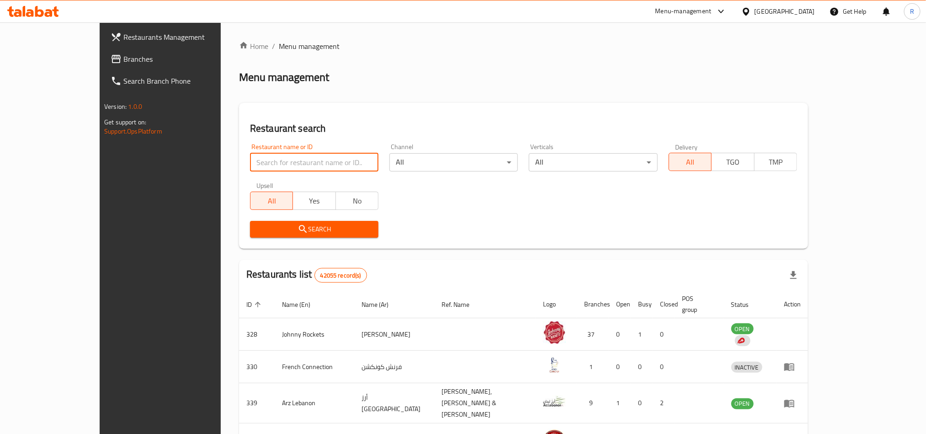  Describe the element at coordinates (555, 332) in the screenshot. I see `img: Johnny Rockets` at that location.